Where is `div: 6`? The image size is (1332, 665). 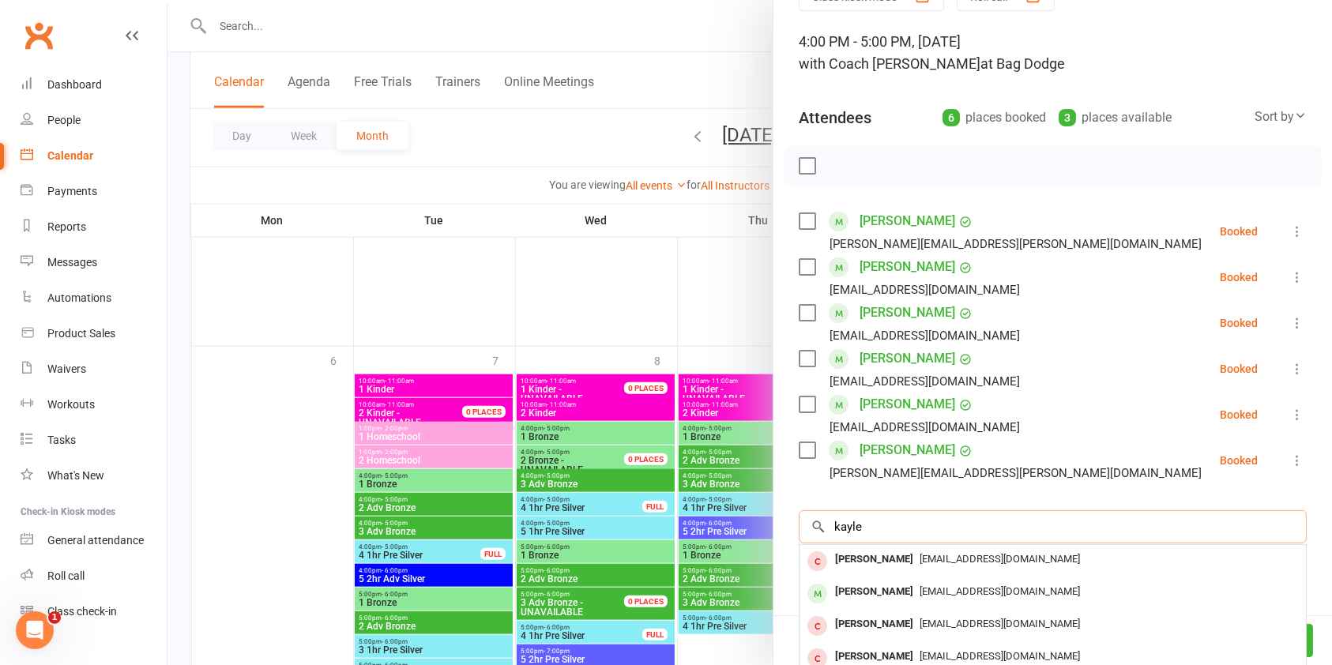 div: 6 is located at coordinates (951, 118).